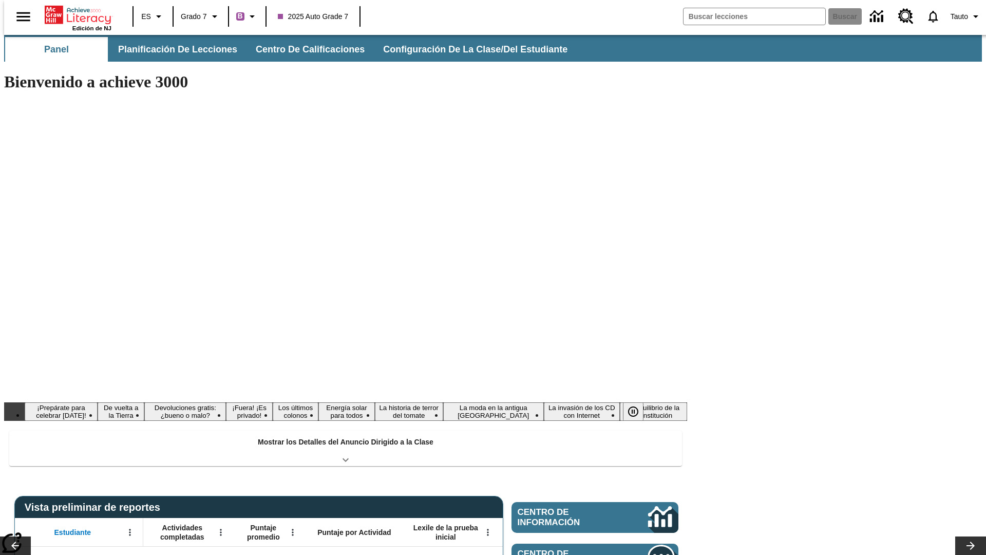  I want to click on button: Lenguaje: ES, Selecciona un idioma, so click(153, 16).